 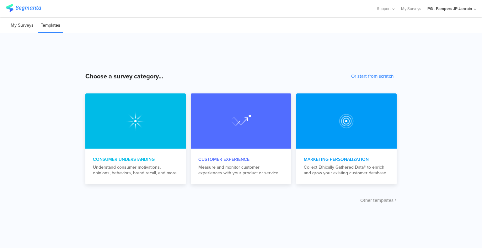 I want to click on button: Or start from scratch, so click(x=372, y=76).